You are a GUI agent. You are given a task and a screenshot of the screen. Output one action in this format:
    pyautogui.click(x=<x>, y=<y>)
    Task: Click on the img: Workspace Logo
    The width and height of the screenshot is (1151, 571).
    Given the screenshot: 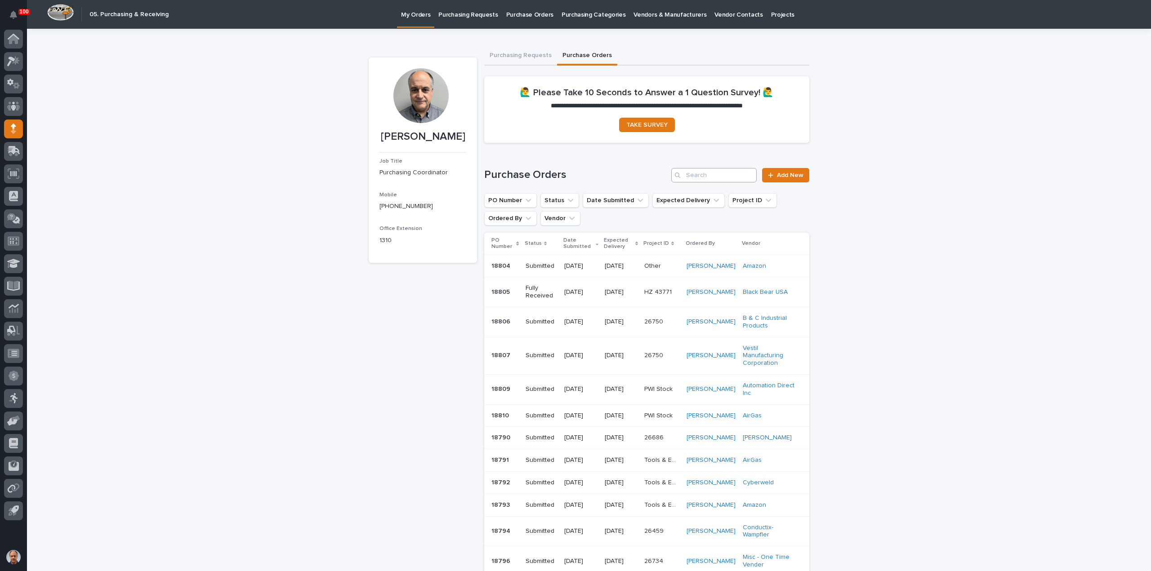 What is the action you would take?
    pyautogui.click(x=60, y=12)
    